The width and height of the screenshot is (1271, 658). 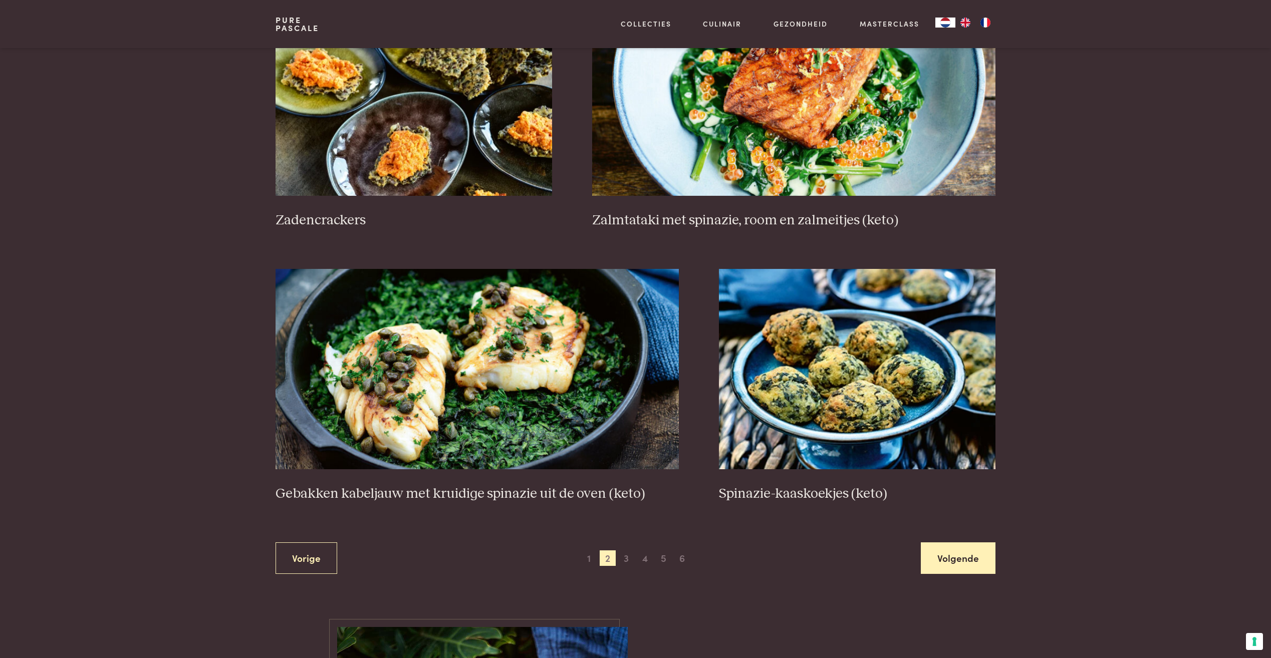 I want to click on span: 3, so click(x=626, y=559).